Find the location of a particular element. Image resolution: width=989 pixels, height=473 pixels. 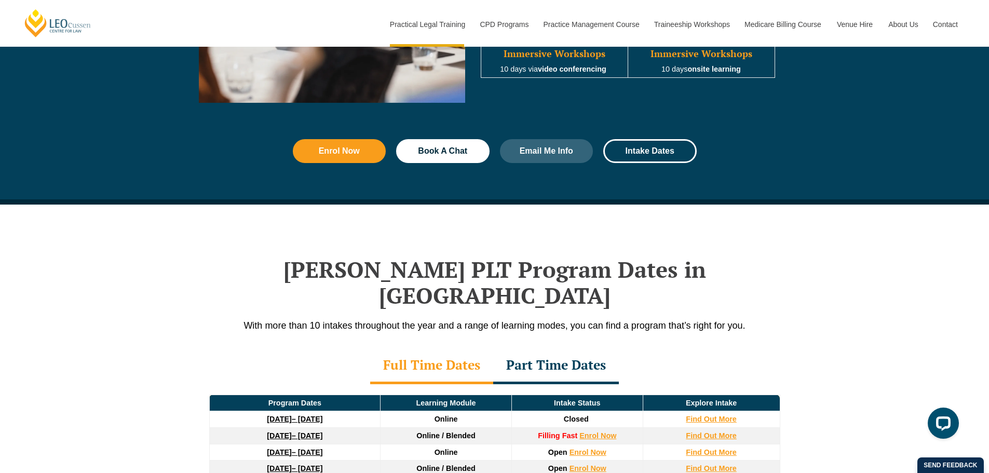

span: Enrol Now is located at coordinates (339, 151).